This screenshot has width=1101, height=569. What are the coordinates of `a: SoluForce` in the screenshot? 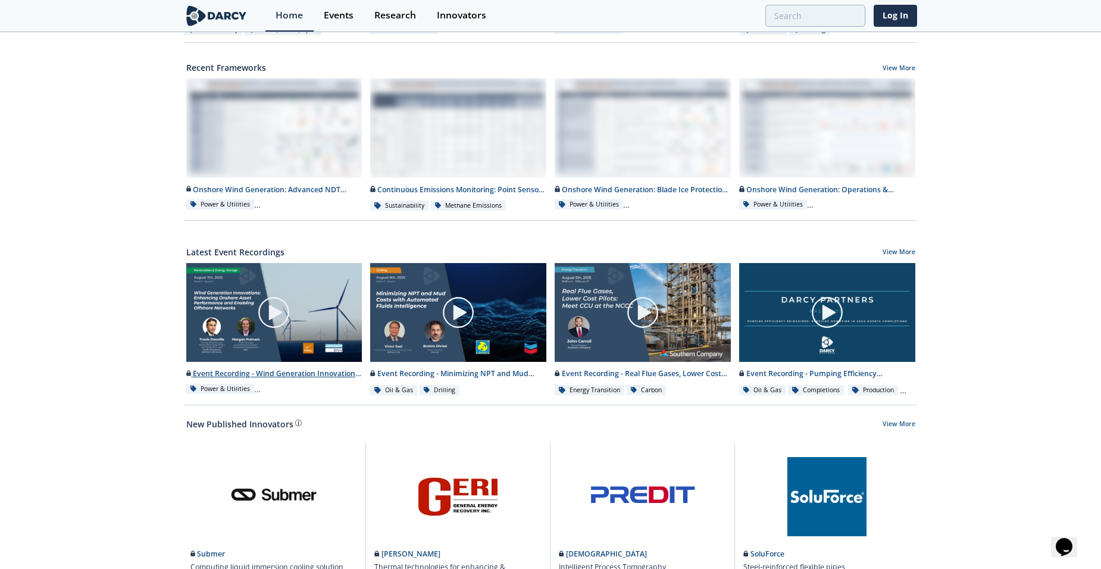 It's located at (764, 553).